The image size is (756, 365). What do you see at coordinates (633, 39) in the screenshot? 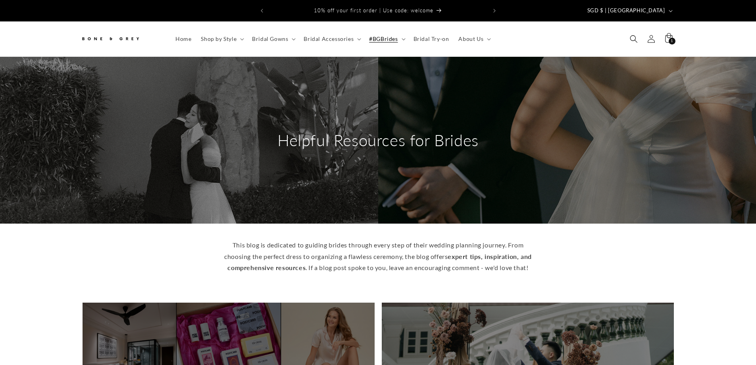
I see `summary: Search` at bounding box center [633, 39].